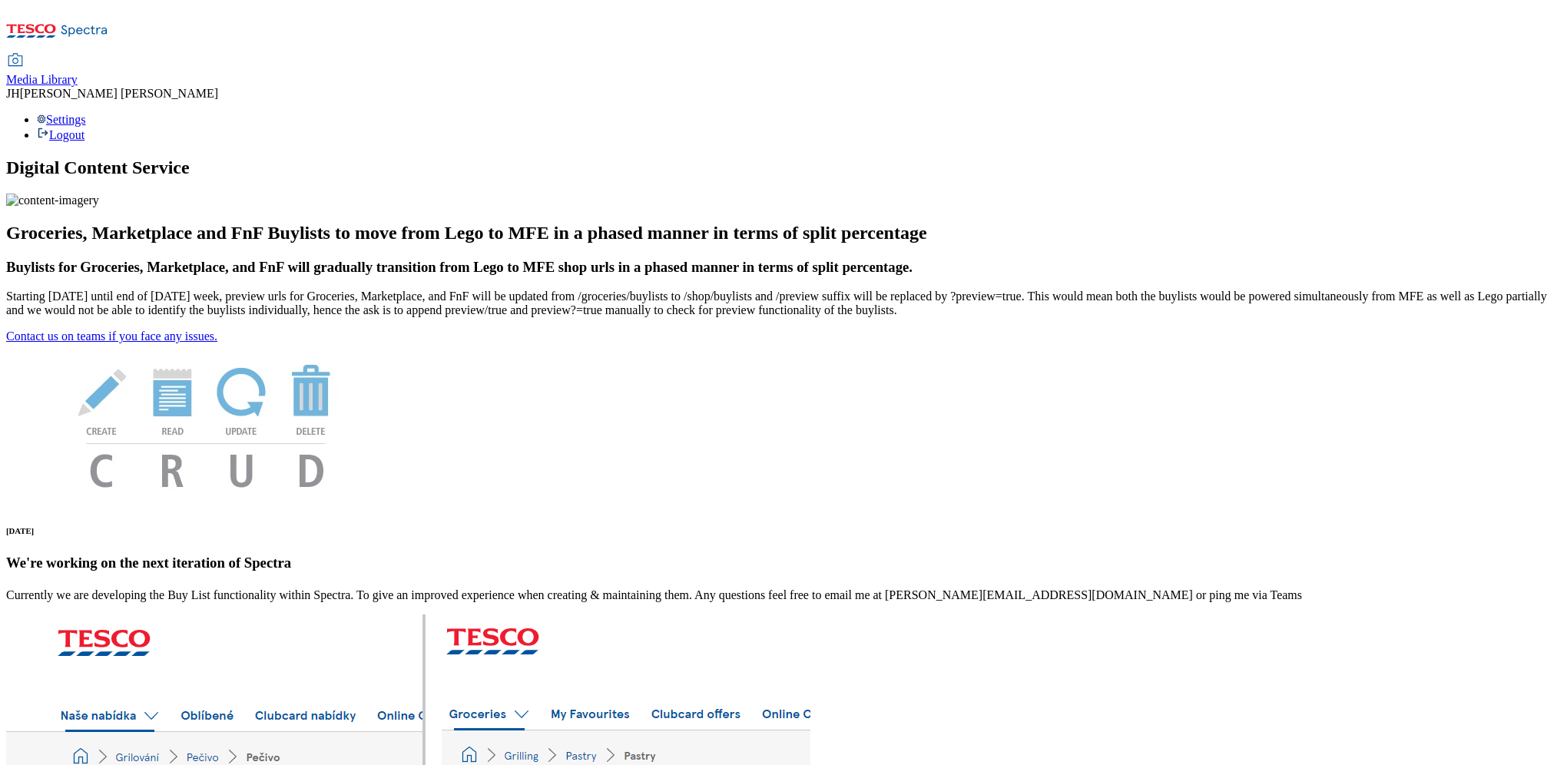 The image size is (1567, 765). What do you see at coordinates (61, 134) in the screenshot?
I see `a: Logout` at bounding box center [61, 134].